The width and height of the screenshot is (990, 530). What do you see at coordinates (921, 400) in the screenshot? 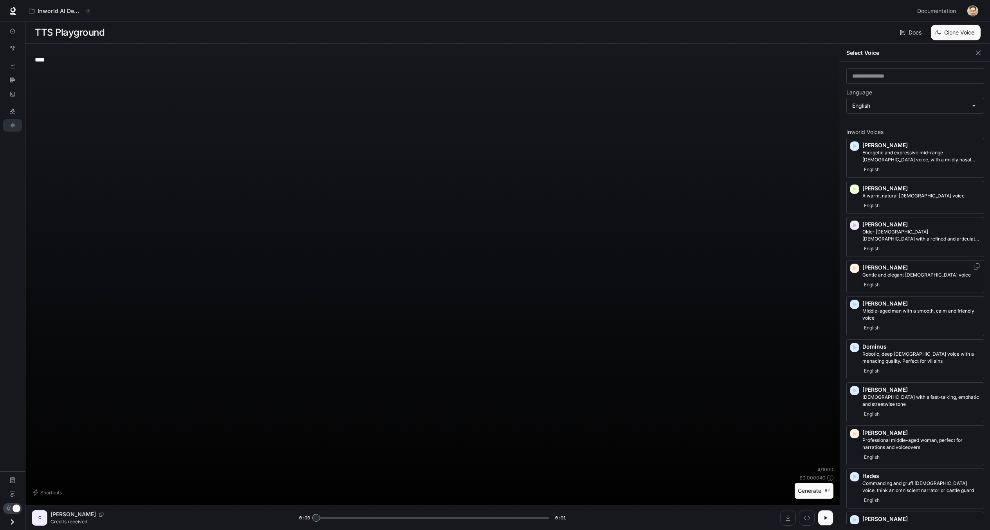
I see `p: Male with a fast-talking, emphatic and streetwise tone` at bounding box center [921, 400].